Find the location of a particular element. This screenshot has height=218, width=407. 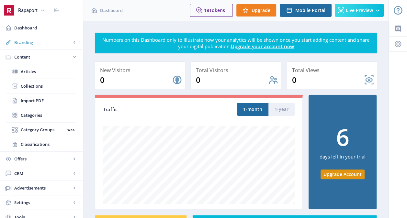

a: Classifications is located at coordinates (41, 144).